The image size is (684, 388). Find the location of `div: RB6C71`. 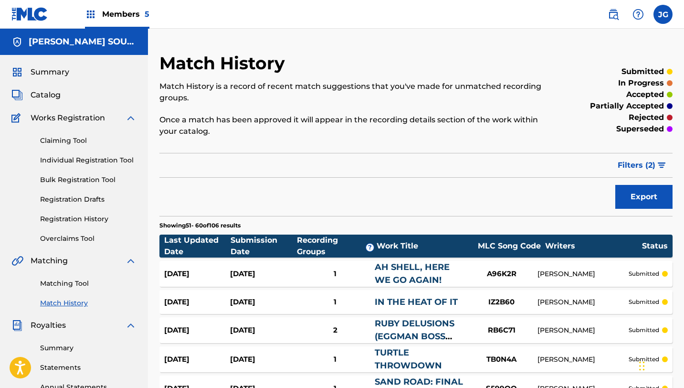

div: RB6C71 is located at coordinates (502, 330).